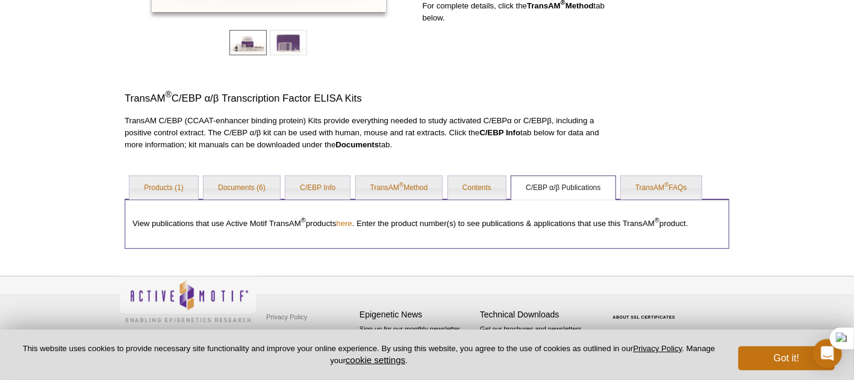 This screenshot has height=380, width=854. What do you see at coordinates (241, 188) in the screenshot?
I see `a: Documents (6)` at bounding box center [241, 188].